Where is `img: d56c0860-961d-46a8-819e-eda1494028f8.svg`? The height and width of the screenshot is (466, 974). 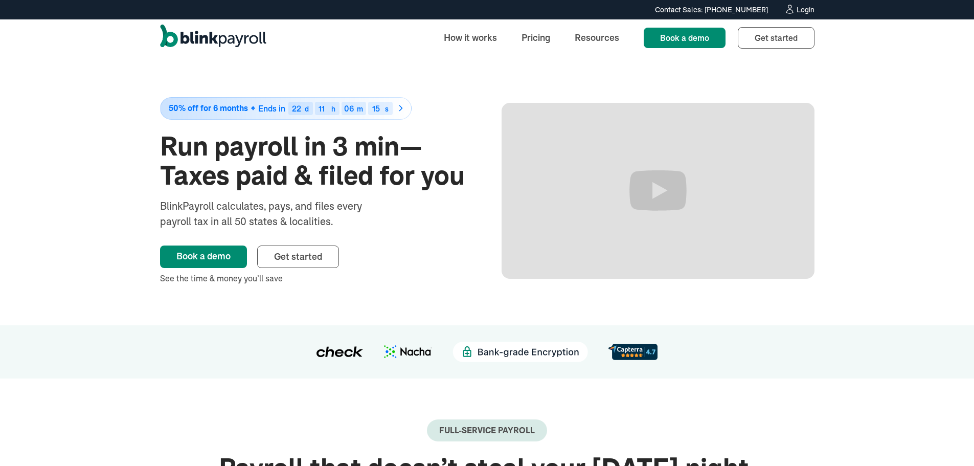 img: d56c0860-961d-46a8-819e-eda1494028f8.svg is located at coordinates (633, 351).